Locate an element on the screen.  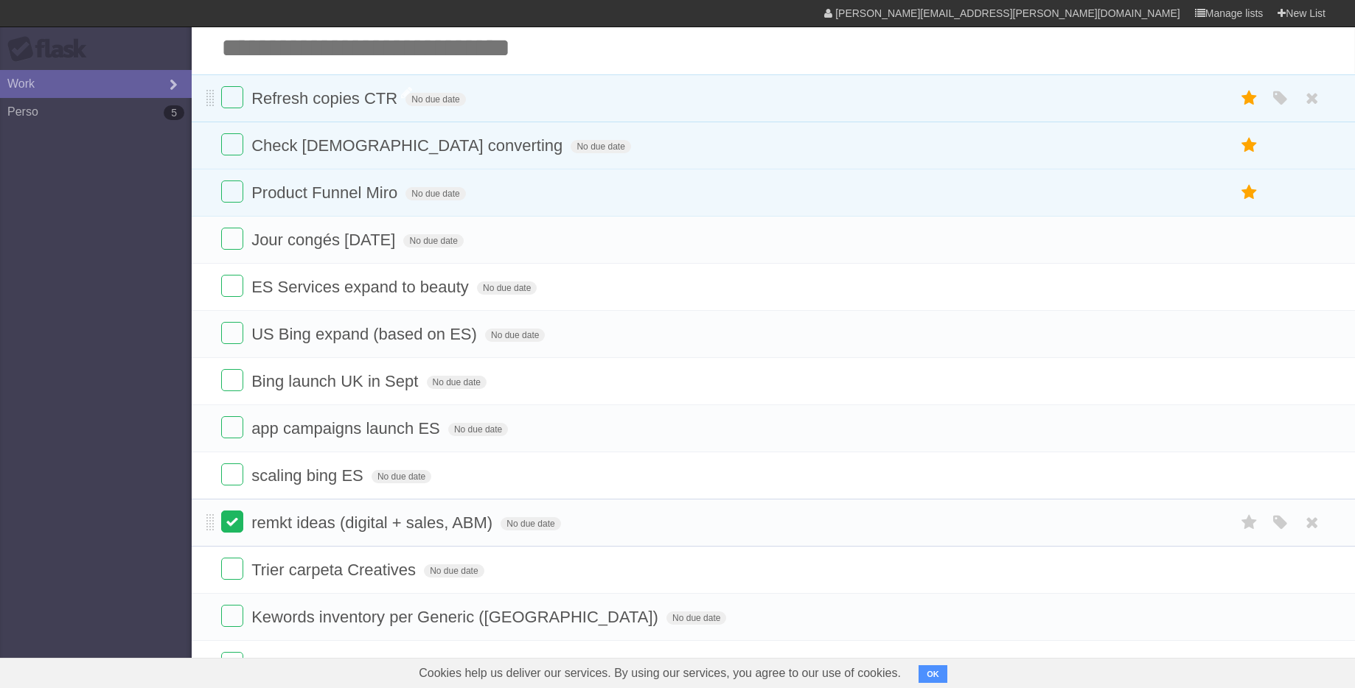
div: Flask is located at coordinates (52, 49).